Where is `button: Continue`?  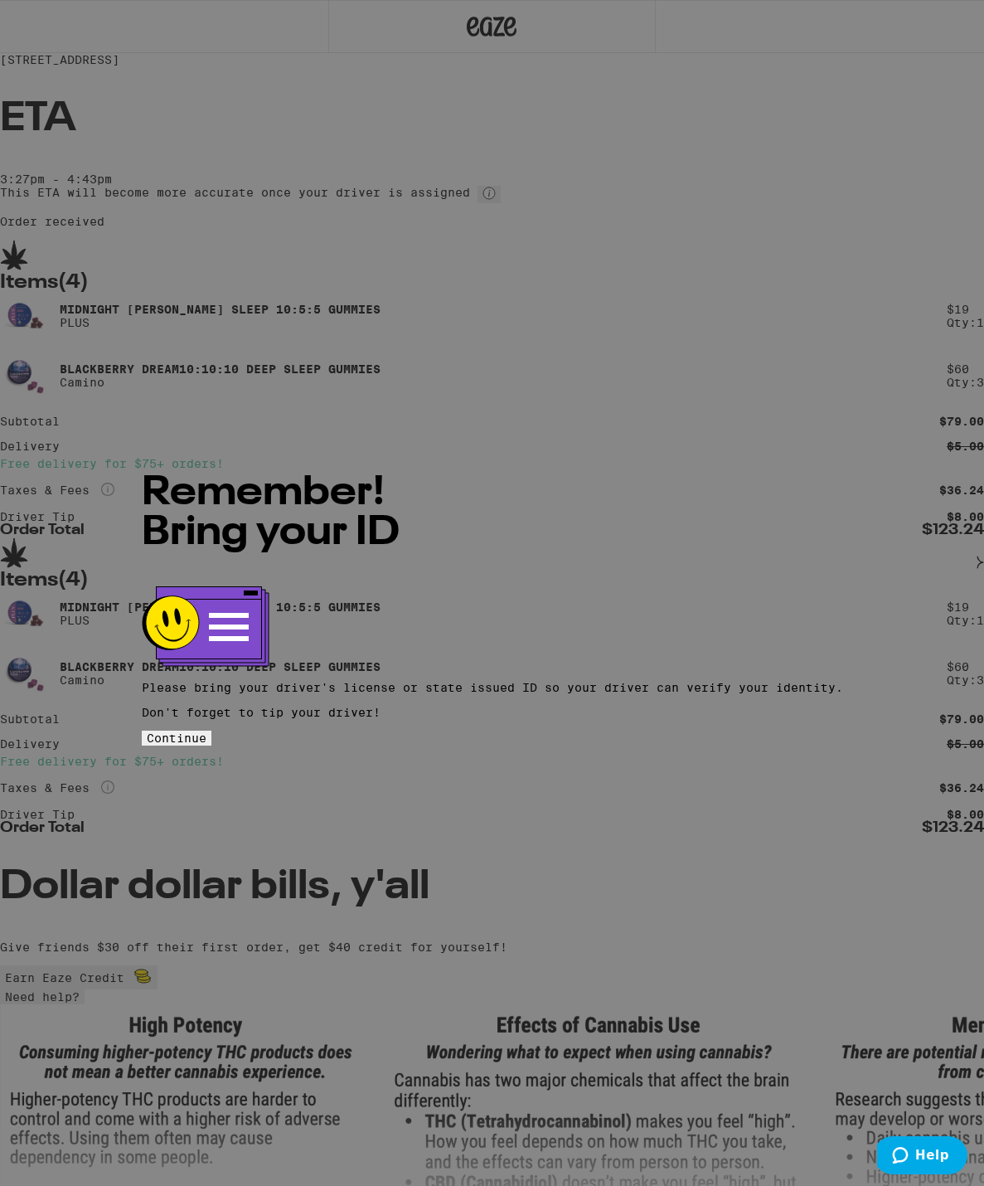
button: Continue is located at coordinates (177, 738).